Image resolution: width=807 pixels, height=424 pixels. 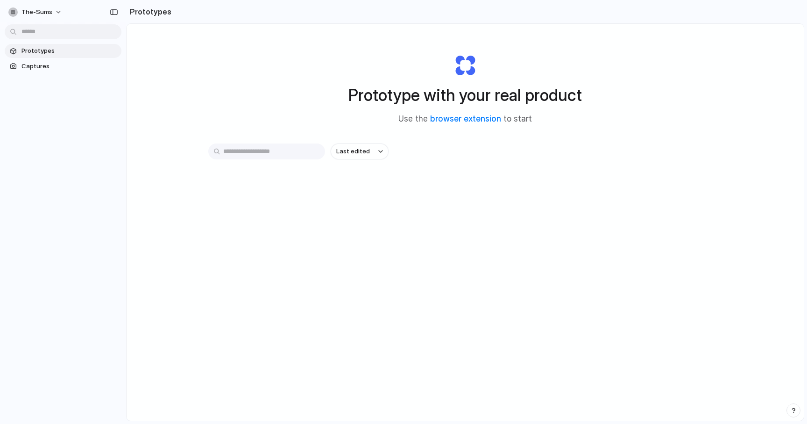 I want to click on a: Captures, so click(x=63, y=66).